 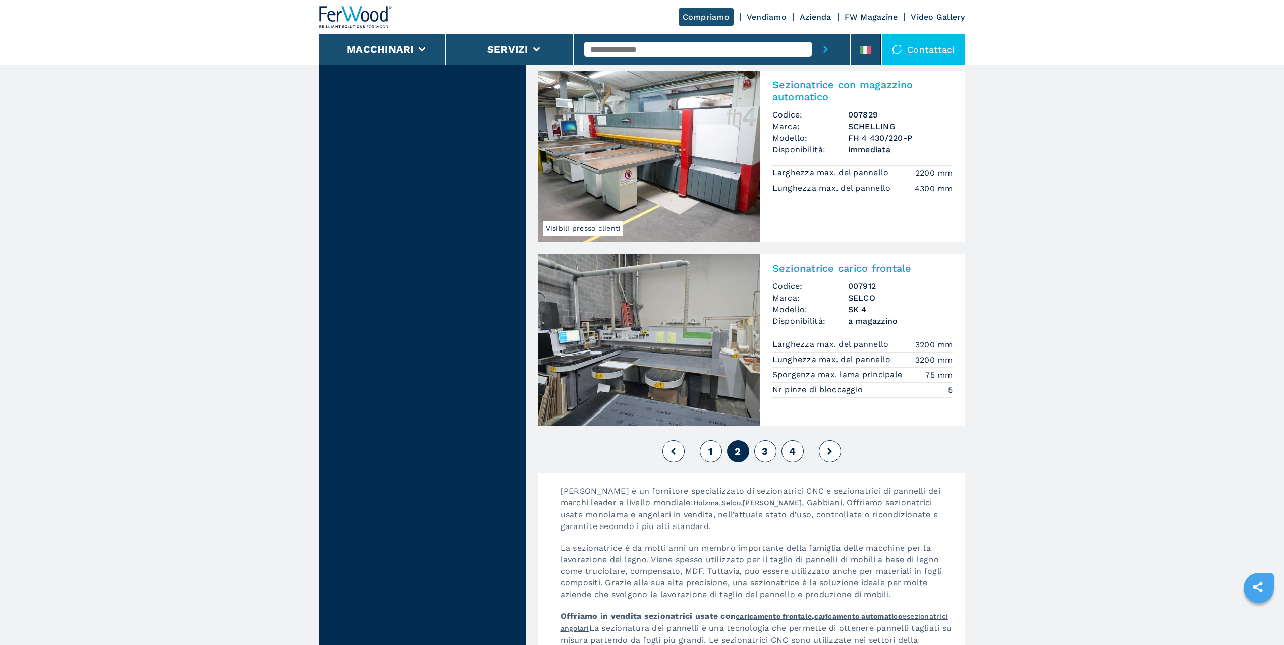 What do you see at coordinates (508, 49) in the screenshot?
I see `button: Servizi` at bounding box center [508, 49].